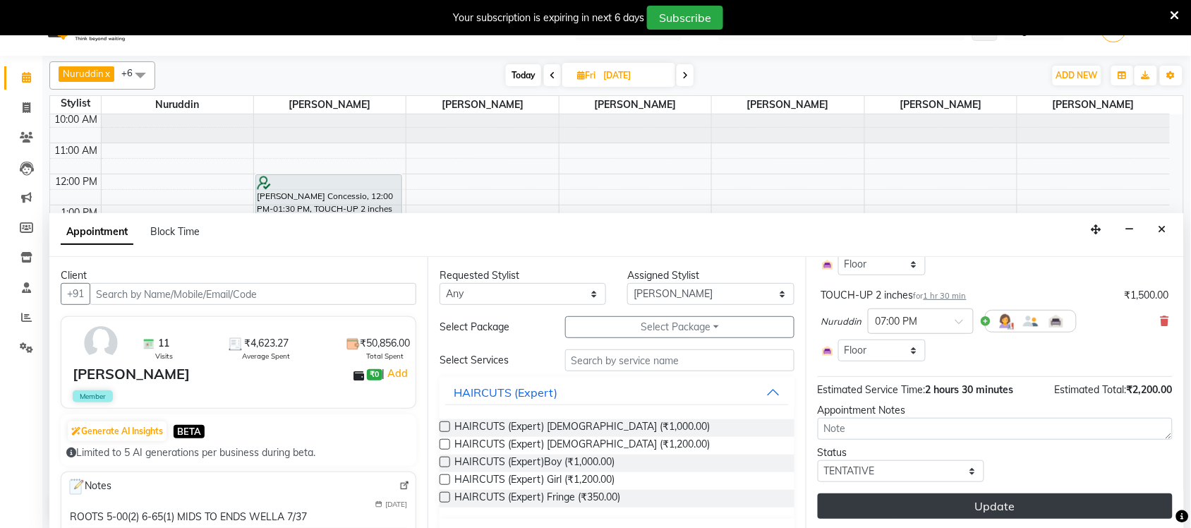 This screenshot has height=528, width=1191. What do you see at coordinates (132, 73) in the screenshot?
I see `span: +6` at bounding box center [132, 73].